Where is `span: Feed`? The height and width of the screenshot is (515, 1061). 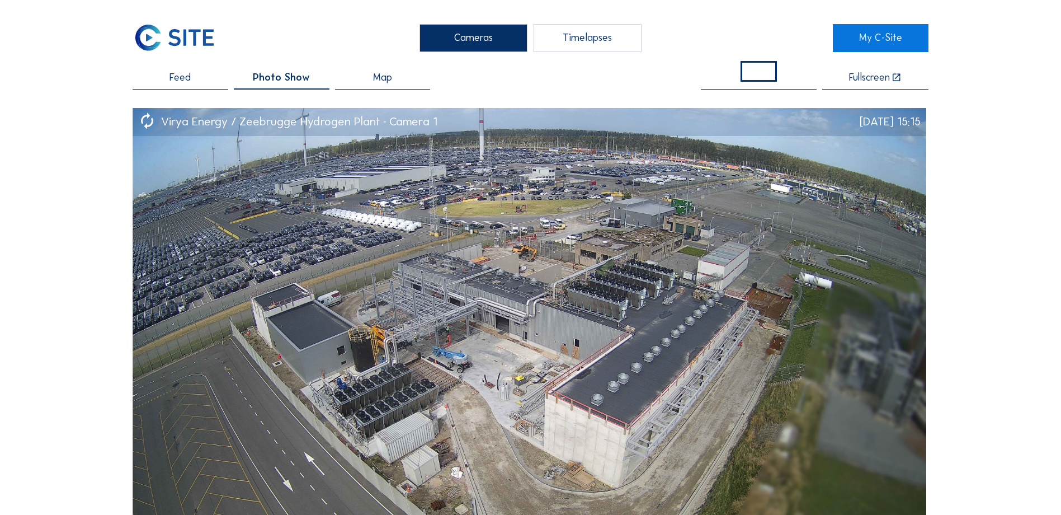
span: Feed is located at coordinates (180, 78).